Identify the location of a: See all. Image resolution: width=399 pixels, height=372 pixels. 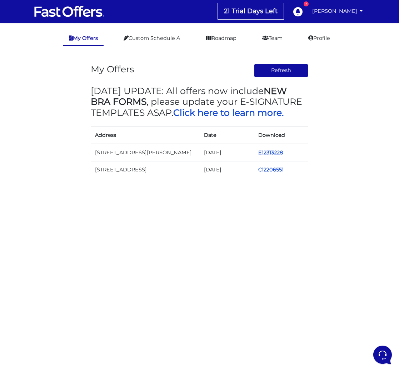
(123, 43).